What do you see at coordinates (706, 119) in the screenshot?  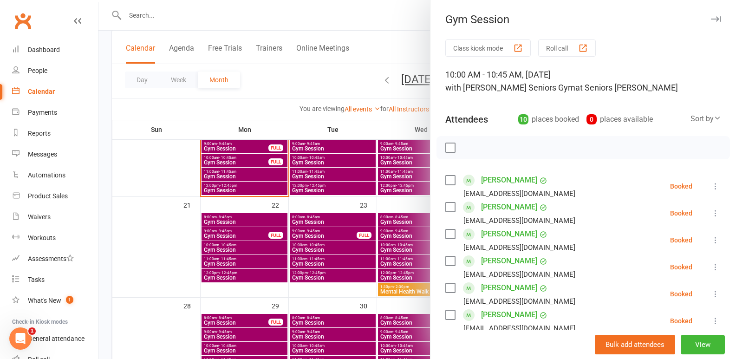 I see `div: Sort by` at bounding box center [706, 119].